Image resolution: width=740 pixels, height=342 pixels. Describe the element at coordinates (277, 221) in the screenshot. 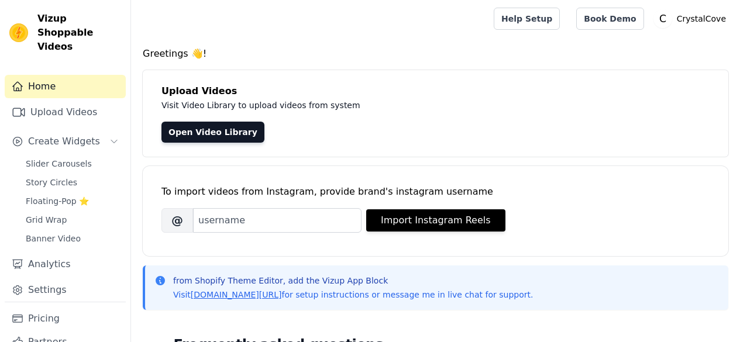

I see `input: username` at that location.